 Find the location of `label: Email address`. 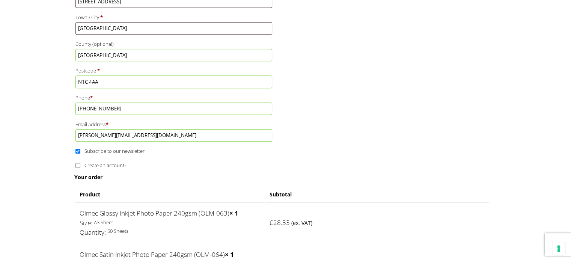

label: Email address is located at coordinates (174, 124).